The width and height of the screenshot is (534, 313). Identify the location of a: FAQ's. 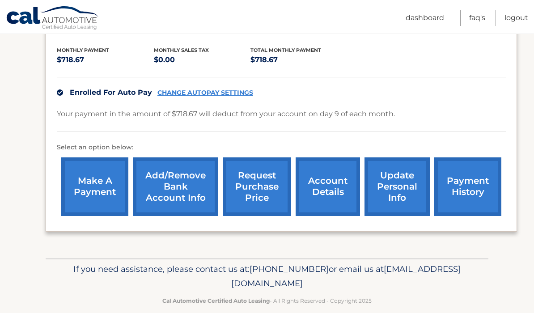
(477, 18).